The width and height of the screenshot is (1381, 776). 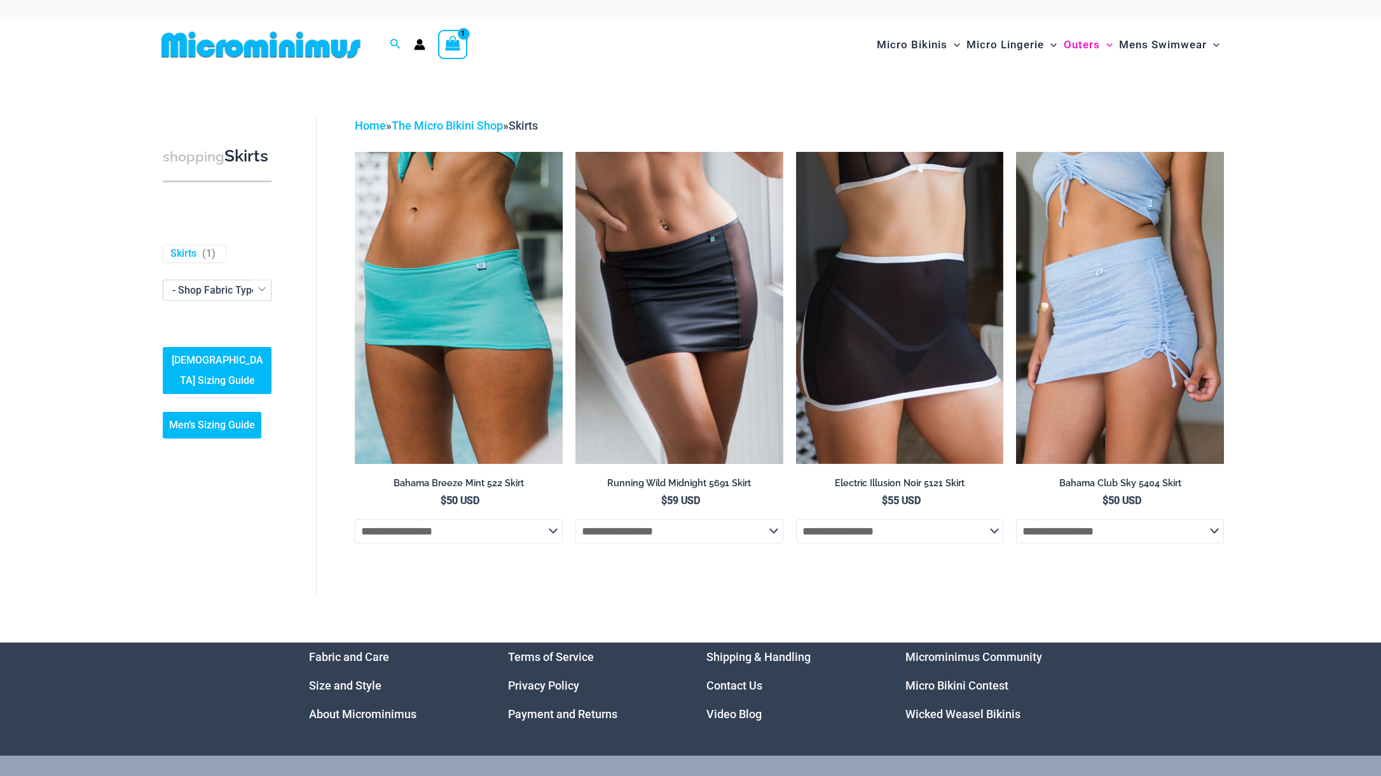 I want to click on h3: Skirts, so click(x=217, y=156).